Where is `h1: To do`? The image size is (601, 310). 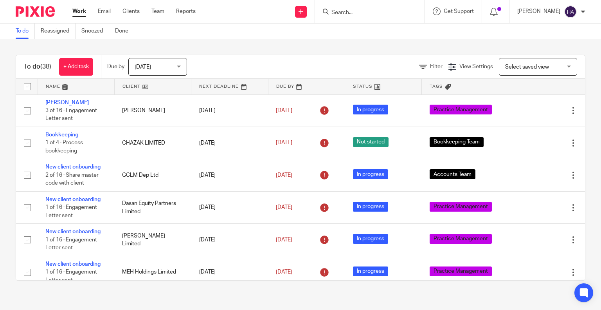 h1: To do is located at coordinates (38, 67).